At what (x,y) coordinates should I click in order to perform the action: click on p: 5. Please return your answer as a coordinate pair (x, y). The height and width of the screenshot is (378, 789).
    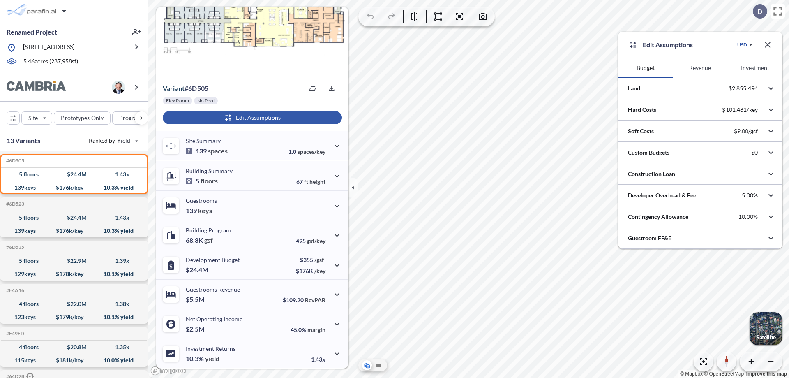
    Looking at the image, I should click on (202, 181).